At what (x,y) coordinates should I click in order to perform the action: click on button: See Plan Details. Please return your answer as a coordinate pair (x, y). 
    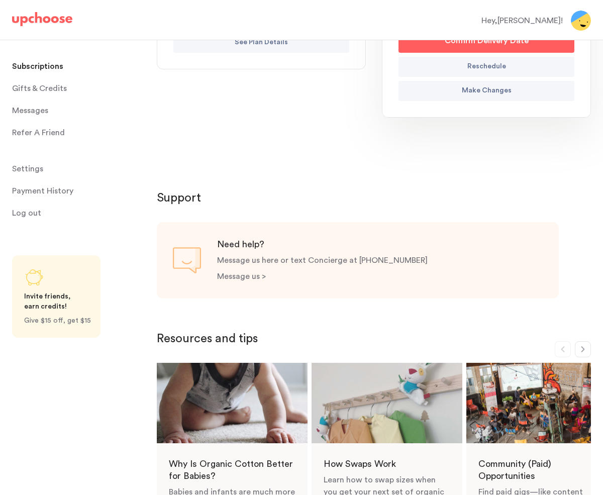
    Looking at the image, I should click on (261, 43).